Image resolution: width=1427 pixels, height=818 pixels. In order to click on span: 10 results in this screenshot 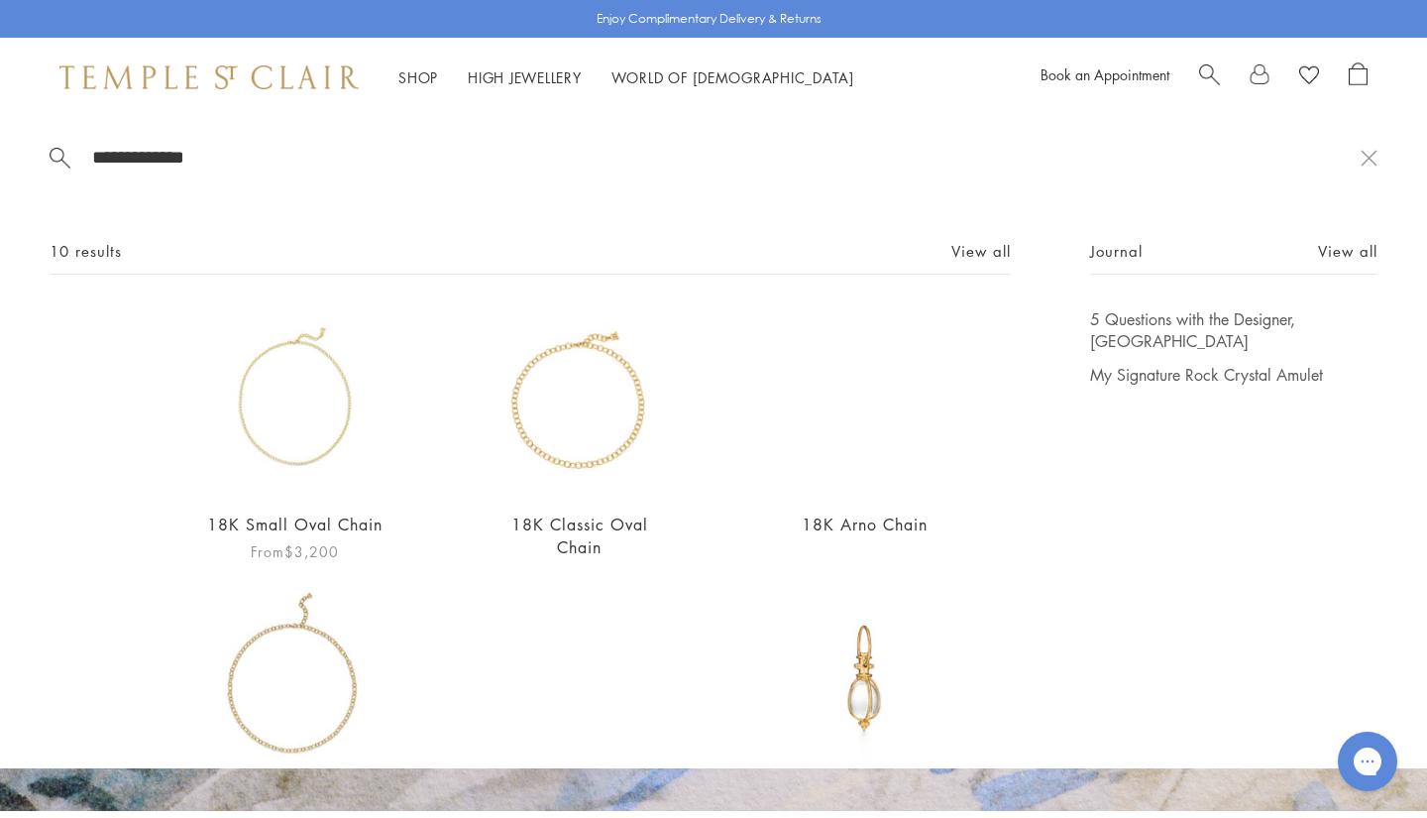, I will do `click(85, 251)`.